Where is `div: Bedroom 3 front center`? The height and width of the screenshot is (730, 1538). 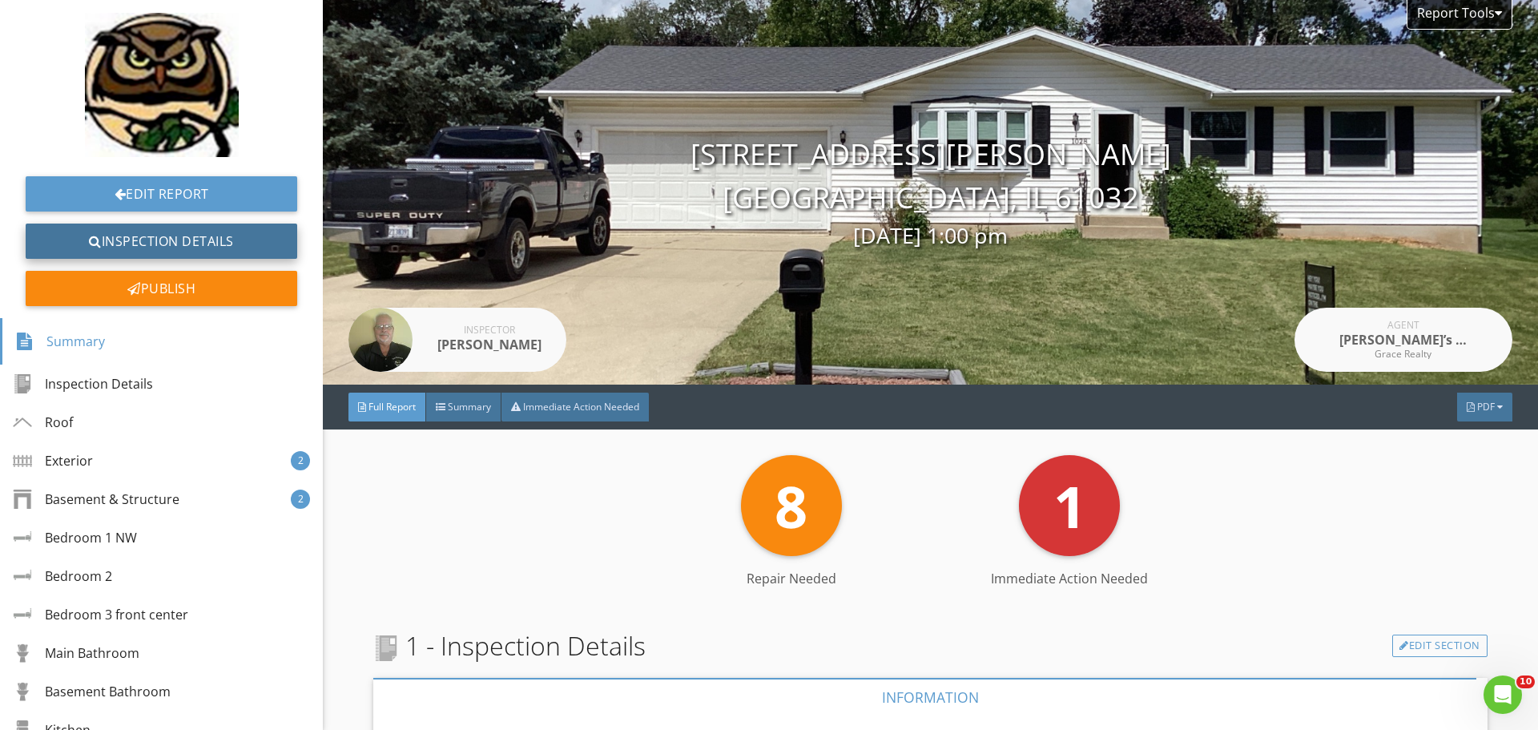
div: Bedroom 3 front center is located at coordinates (100, 614).